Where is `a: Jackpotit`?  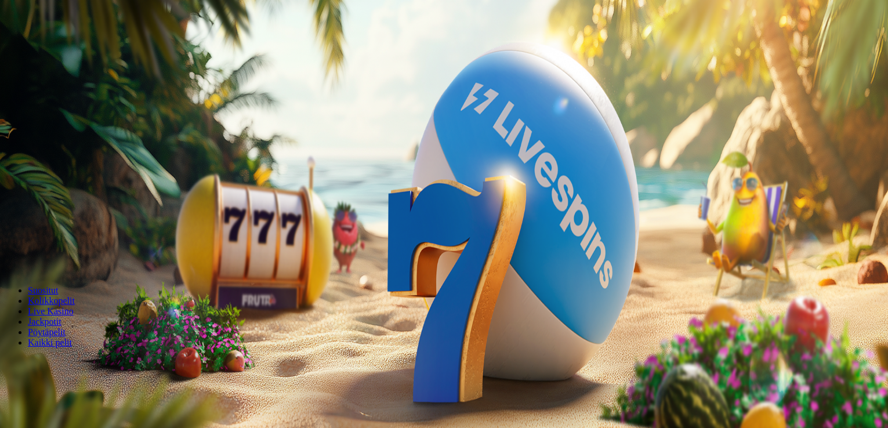
a: Jackpotit is located at coordinates (45, 321).